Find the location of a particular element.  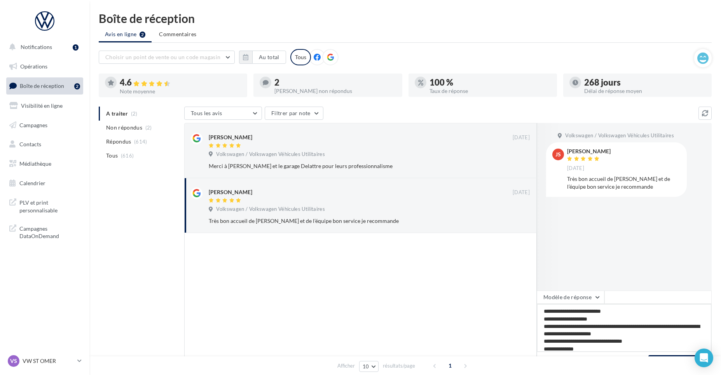

a: Opérations is located at coordinates (45, 66).